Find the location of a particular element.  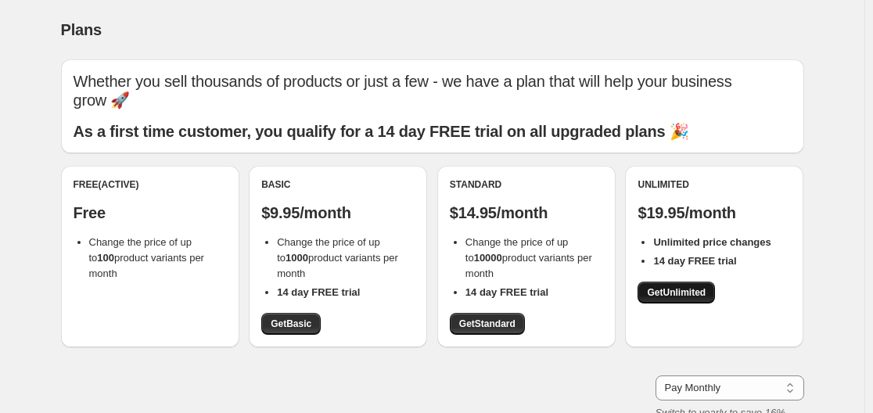

div: Basic is located at coordinates (338, 185).